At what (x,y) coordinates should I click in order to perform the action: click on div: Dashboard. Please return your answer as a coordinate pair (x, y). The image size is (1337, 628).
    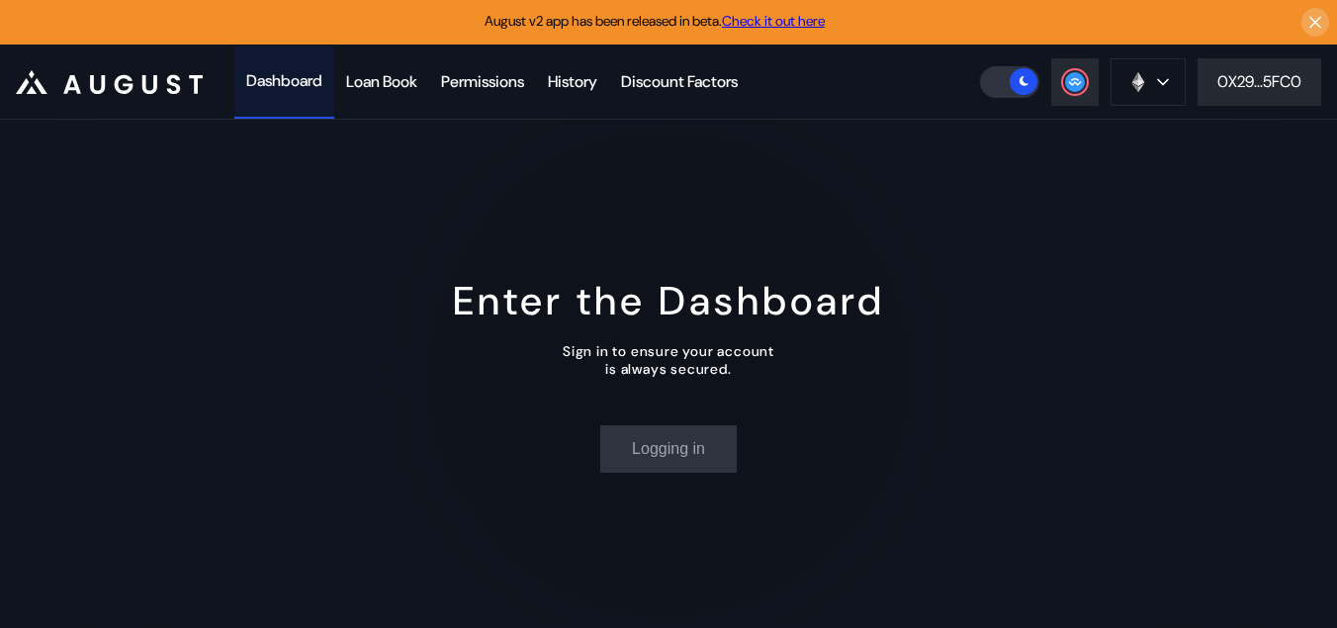
    Looking at the image, I should click on (284, 80).